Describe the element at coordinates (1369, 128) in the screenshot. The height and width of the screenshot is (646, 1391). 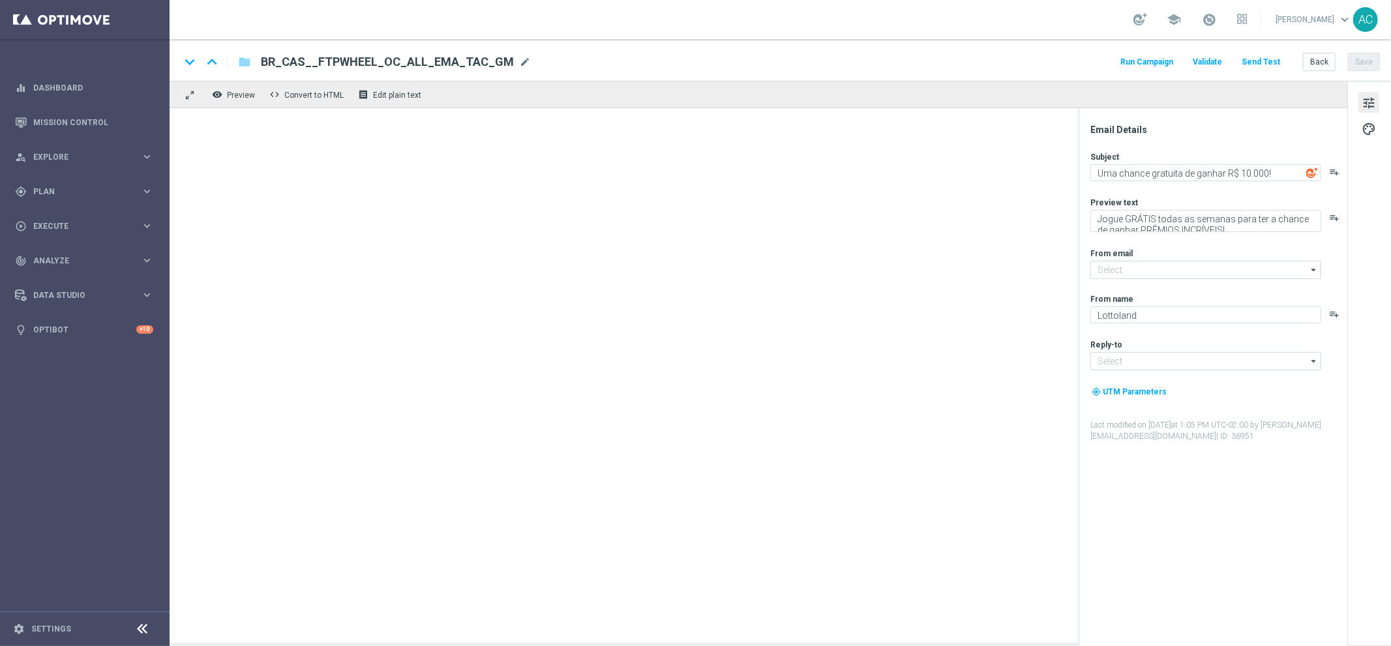
I see `button: palette` at that location.